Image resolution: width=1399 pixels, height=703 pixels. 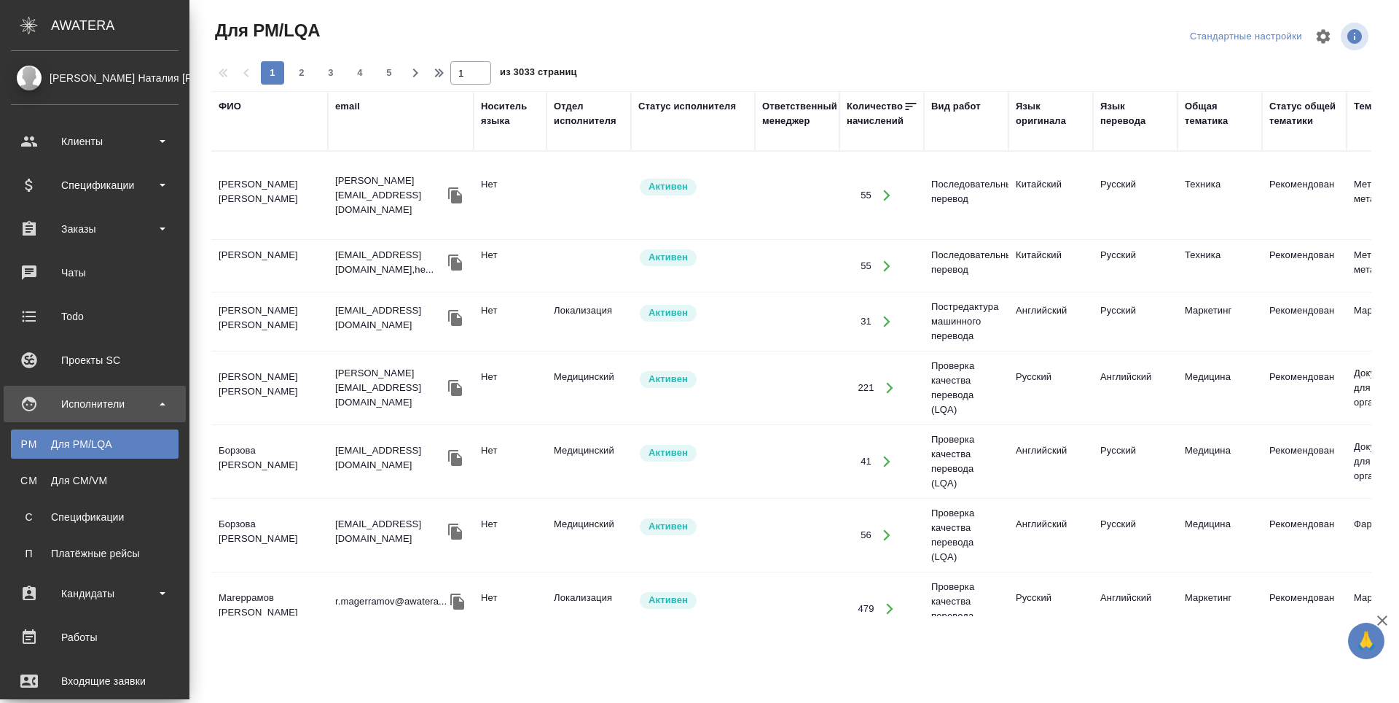 What do you see at coordinates (510, 114) in the screenshot?
I see `div: Носитель языка` at bounding box center [510, 114].